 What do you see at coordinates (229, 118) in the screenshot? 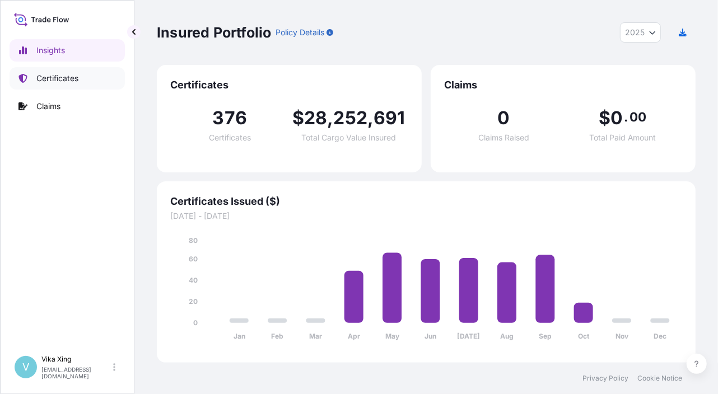
I see `span: 376` at bounding box center [229, 118].